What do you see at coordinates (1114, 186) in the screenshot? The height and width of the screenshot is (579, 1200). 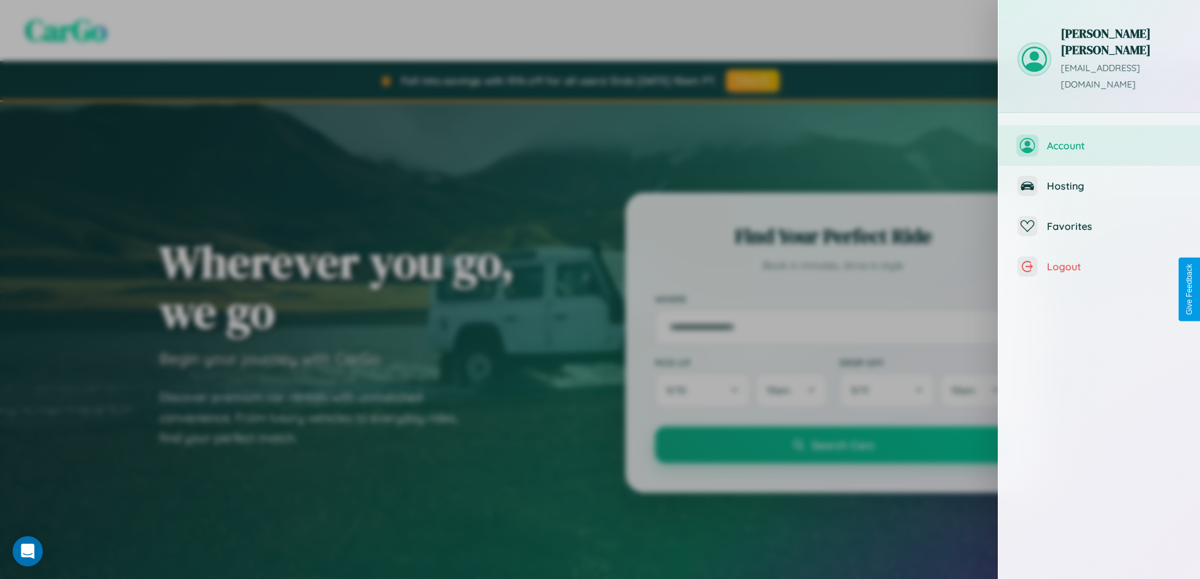 I see `span: Hosting` at bounding box center [1114, 186].